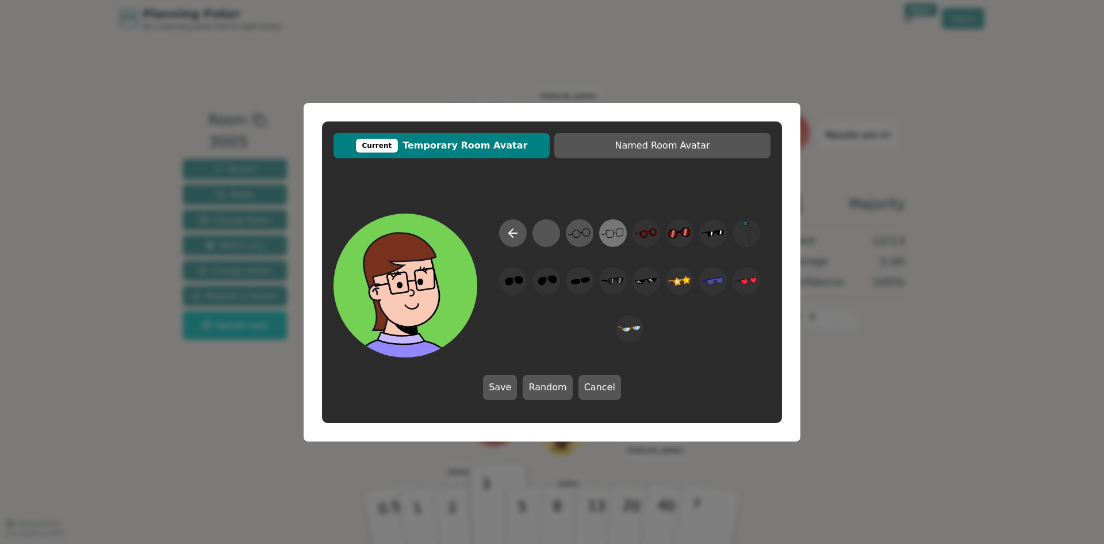 This screenshot has height=544, width=1104. Describe the element at coordinates (663, 146) in the screenshot. I see `button: Named Room Avatar` at that location.